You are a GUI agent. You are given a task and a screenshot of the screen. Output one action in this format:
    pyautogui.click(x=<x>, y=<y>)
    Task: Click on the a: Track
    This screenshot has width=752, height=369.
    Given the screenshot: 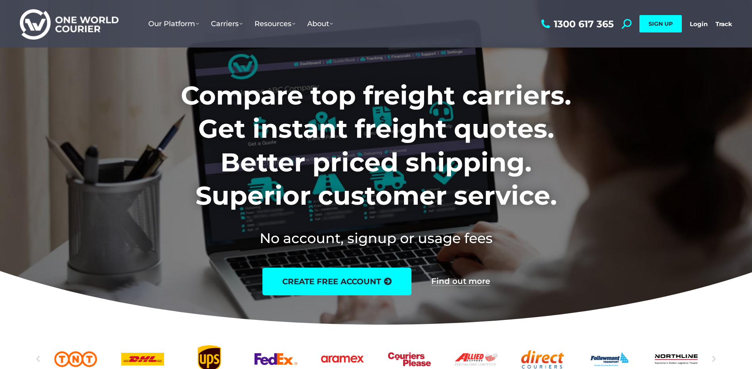 What is the action you would take?
    pyautogui.click(x=724, y=24)
    